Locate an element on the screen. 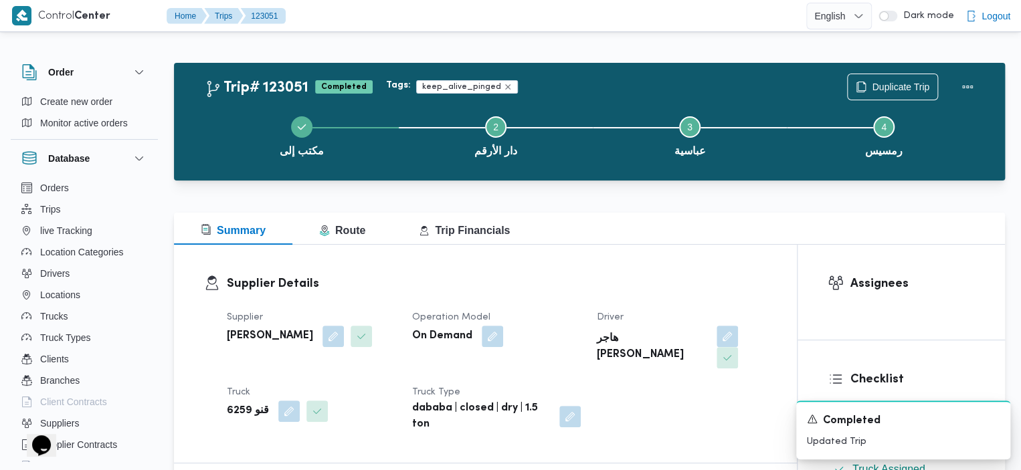  h3: Database is located at coordinates (69, 158).